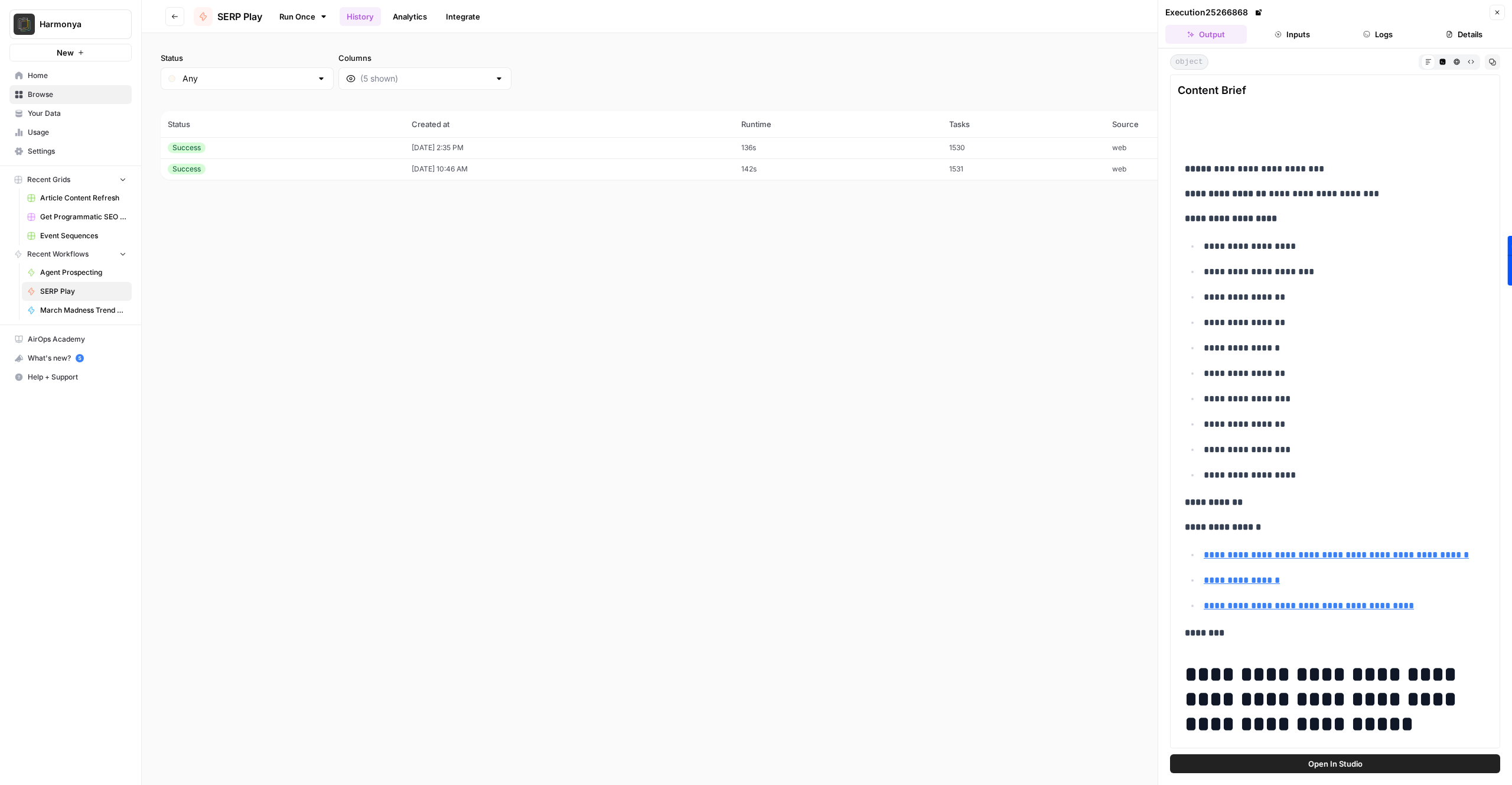 Image resolution: width=1512 pixels, height=785 pixels. What do you see at coordinates (1189, 62) in the screenshot?
I see `span: object` at bounding box center [1189, 62].